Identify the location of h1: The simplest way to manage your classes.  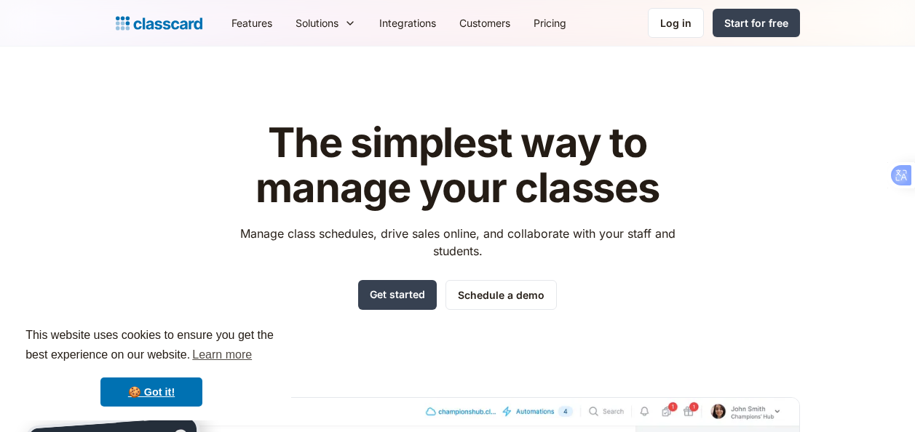
(457, 165).